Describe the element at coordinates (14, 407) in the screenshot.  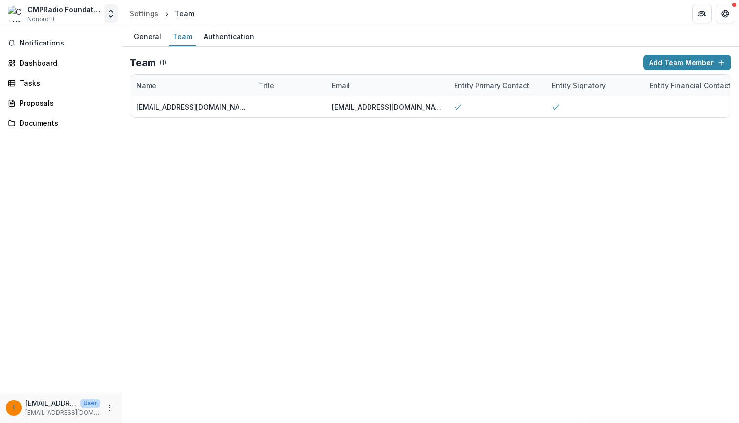
I see `div: info@cmpradio.net` at that location.